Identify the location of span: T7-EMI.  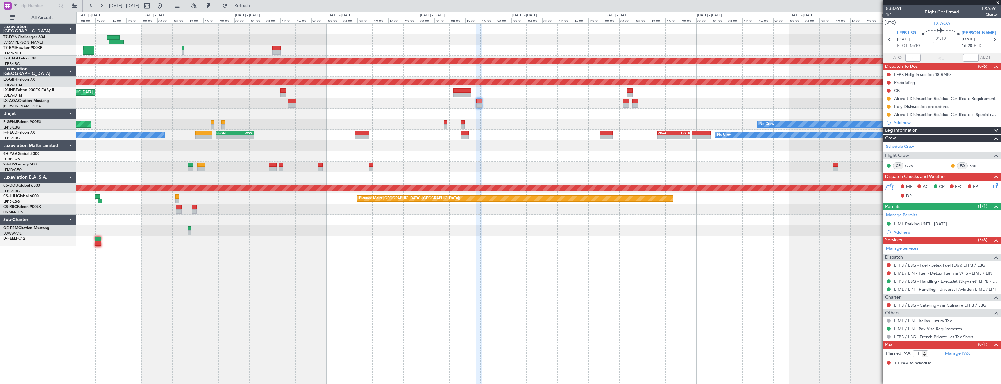
(9, 48).